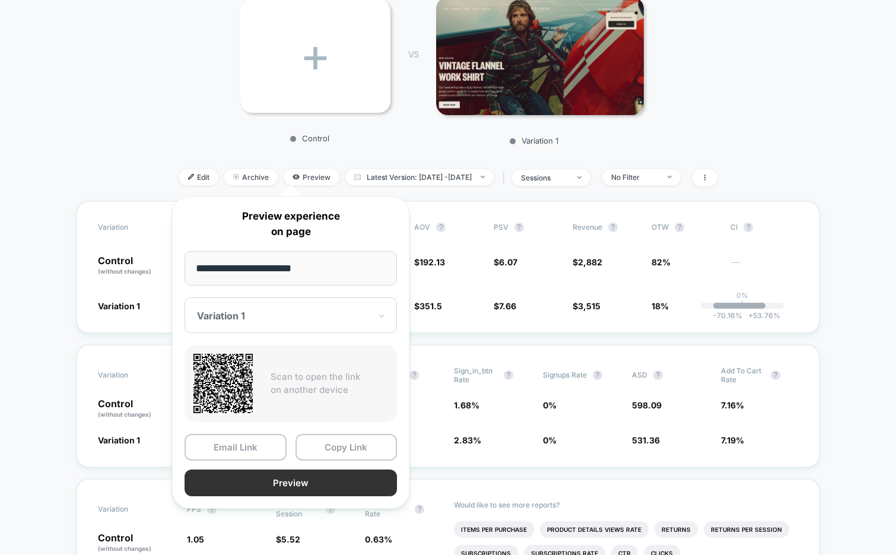 The image size is (896, 555). Describe the element at coordinates (357, 177) in the screenshot. I see `img: calendar` at that location.